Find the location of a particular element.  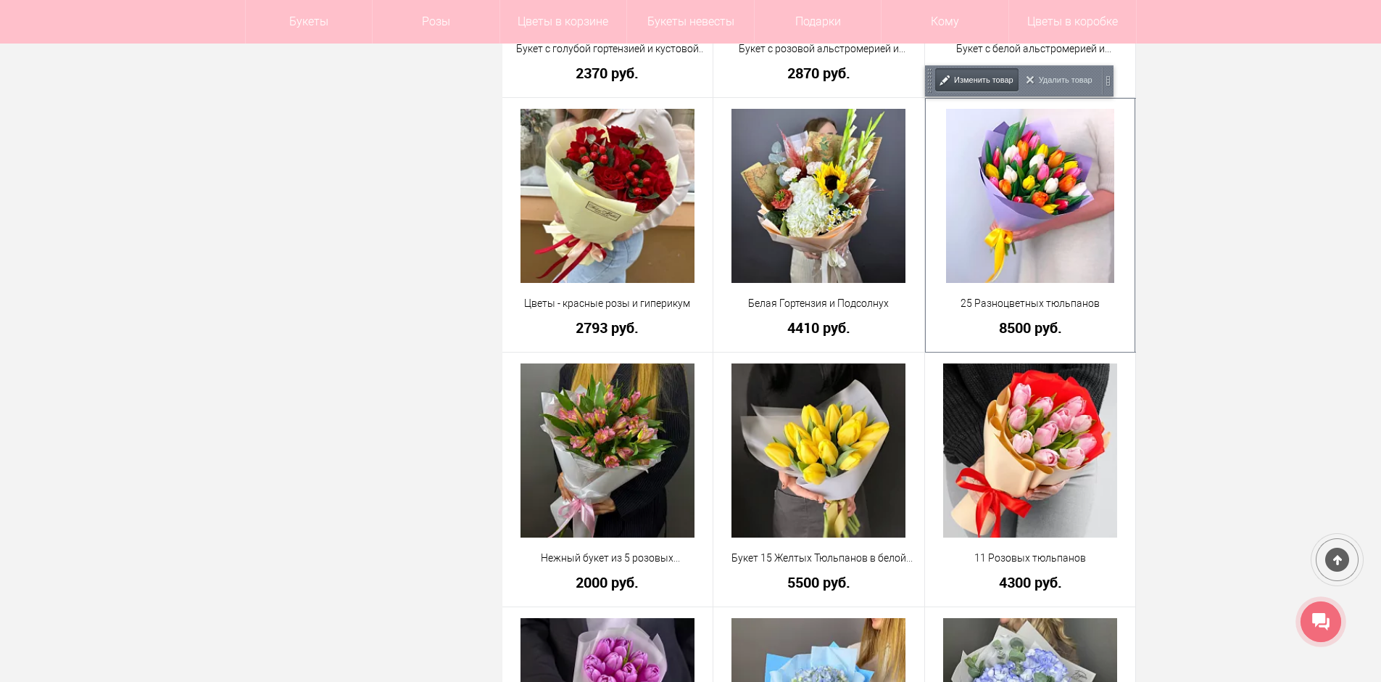

img: Нежный букет из 5 розовых альстромерий is located at coordinates (608, 450).